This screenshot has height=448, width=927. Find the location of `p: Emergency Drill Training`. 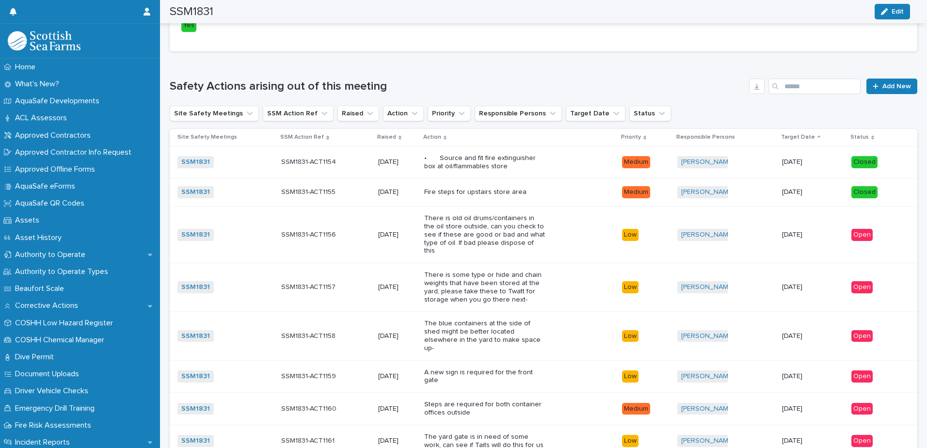

p: Emergency Drill Training is located at coordinates (57, 408).